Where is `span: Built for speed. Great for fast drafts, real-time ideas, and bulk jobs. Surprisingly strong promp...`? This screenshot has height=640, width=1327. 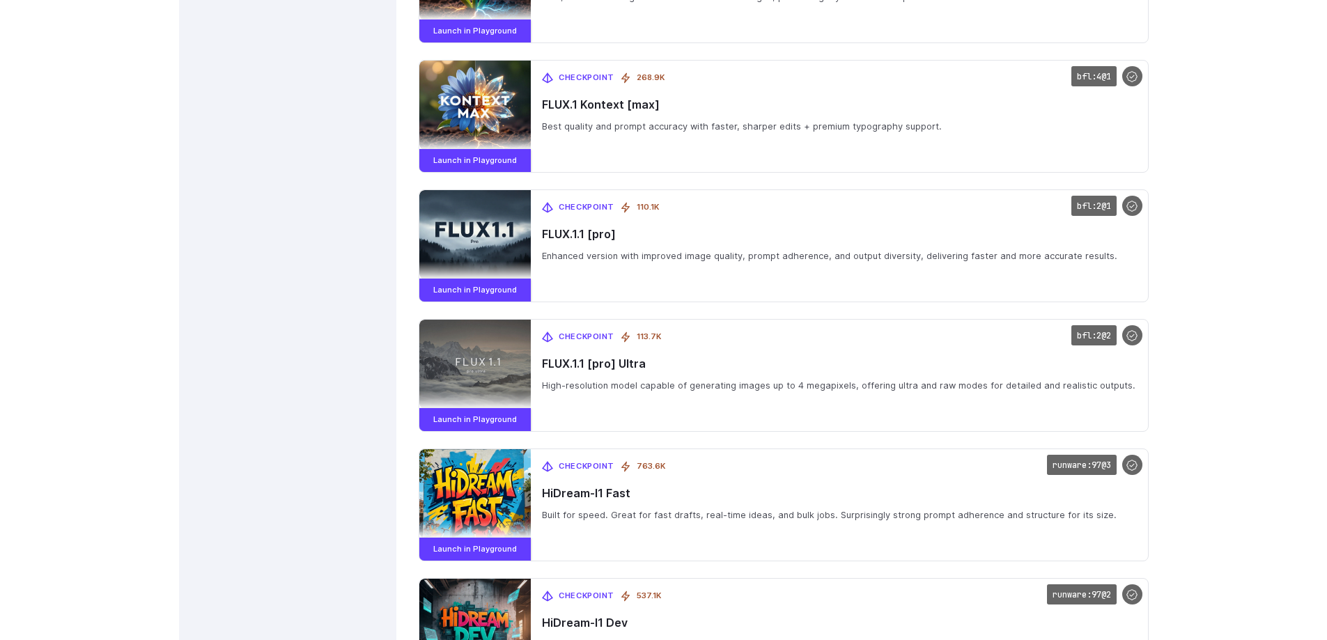
span: Built for speed. Great for fast drafts, real-time ideas, and bulk jobs. Surprisingly strong promp... is located at coordinates (839, 516).